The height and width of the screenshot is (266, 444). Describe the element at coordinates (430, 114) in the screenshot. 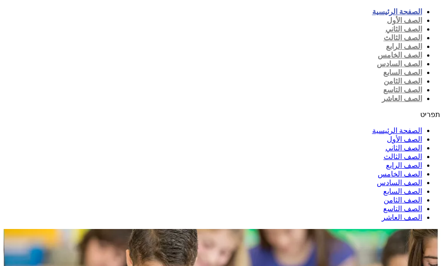

I see `span: תפריט` at that location.